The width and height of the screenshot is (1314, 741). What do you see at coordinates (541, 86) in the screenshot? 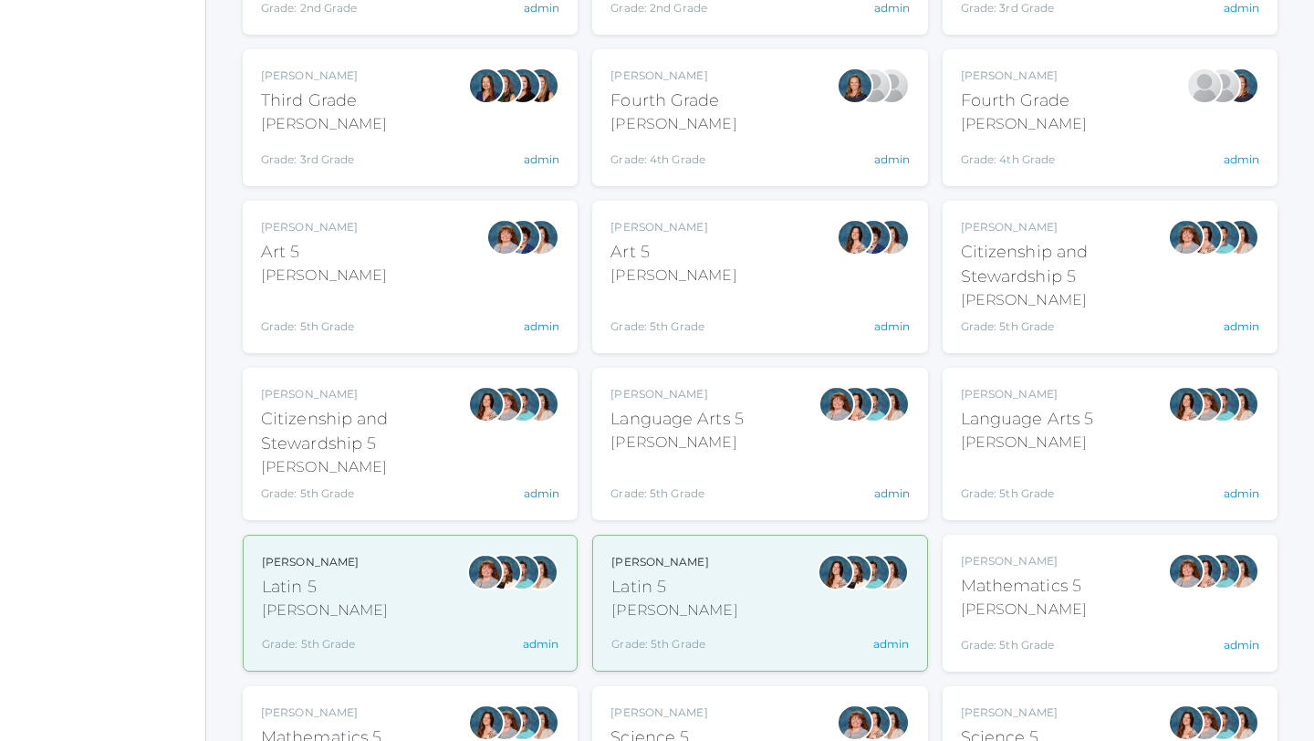
I see `div: Juliana Fowler` at bounding box center [541, 86].